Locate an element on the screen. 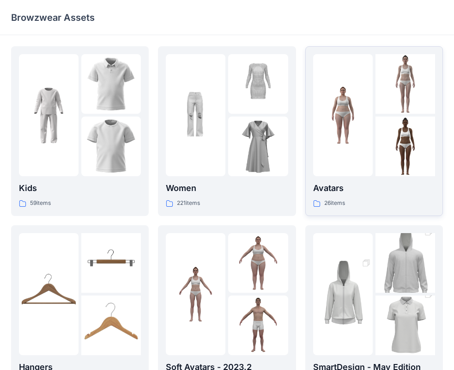 This screenshot has width=454, height=370. p: Kids is located at coordinates (80, 188).